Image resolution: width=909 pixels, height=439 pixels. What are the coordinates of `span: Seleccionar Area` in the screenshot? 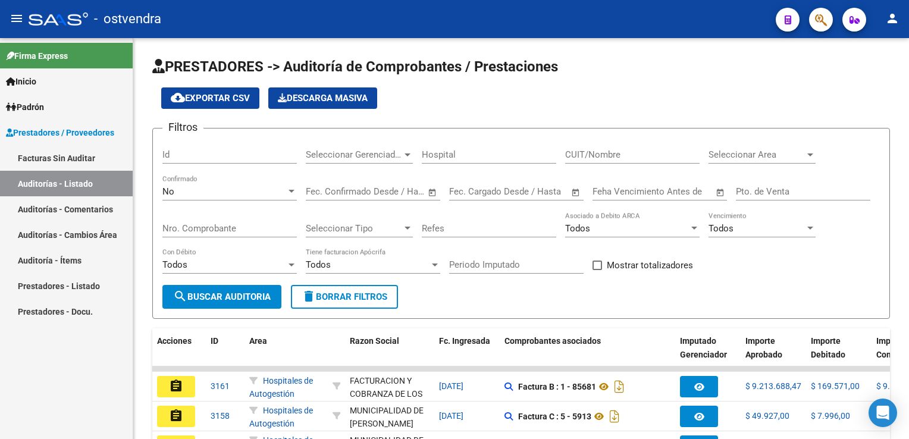 It's located at (757, 155).